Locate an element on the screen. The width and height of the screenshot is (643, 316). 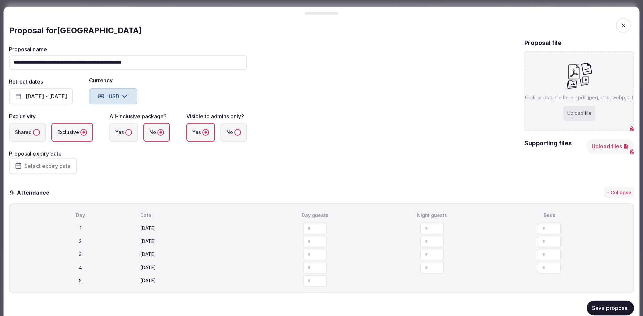
label: Retreat dates is located at coordinates (26, 82).